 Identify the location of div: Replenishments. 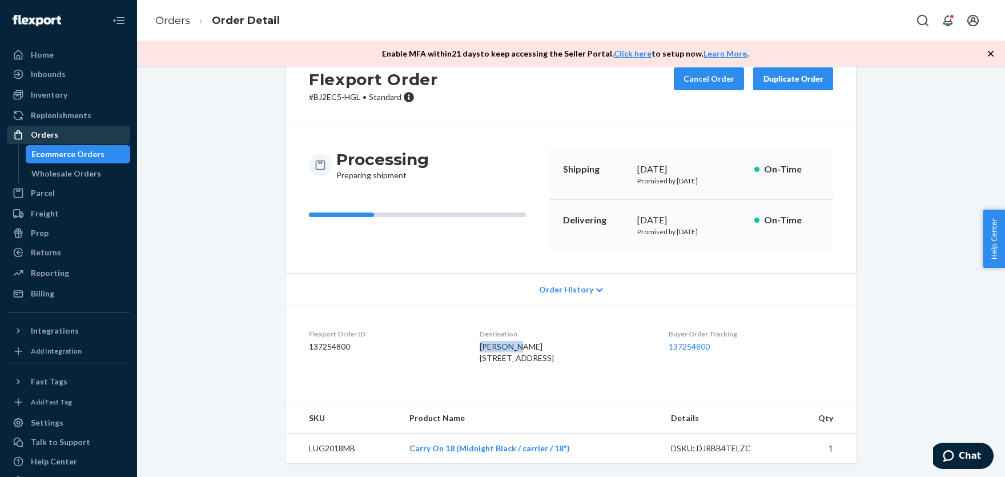
(61, 115).